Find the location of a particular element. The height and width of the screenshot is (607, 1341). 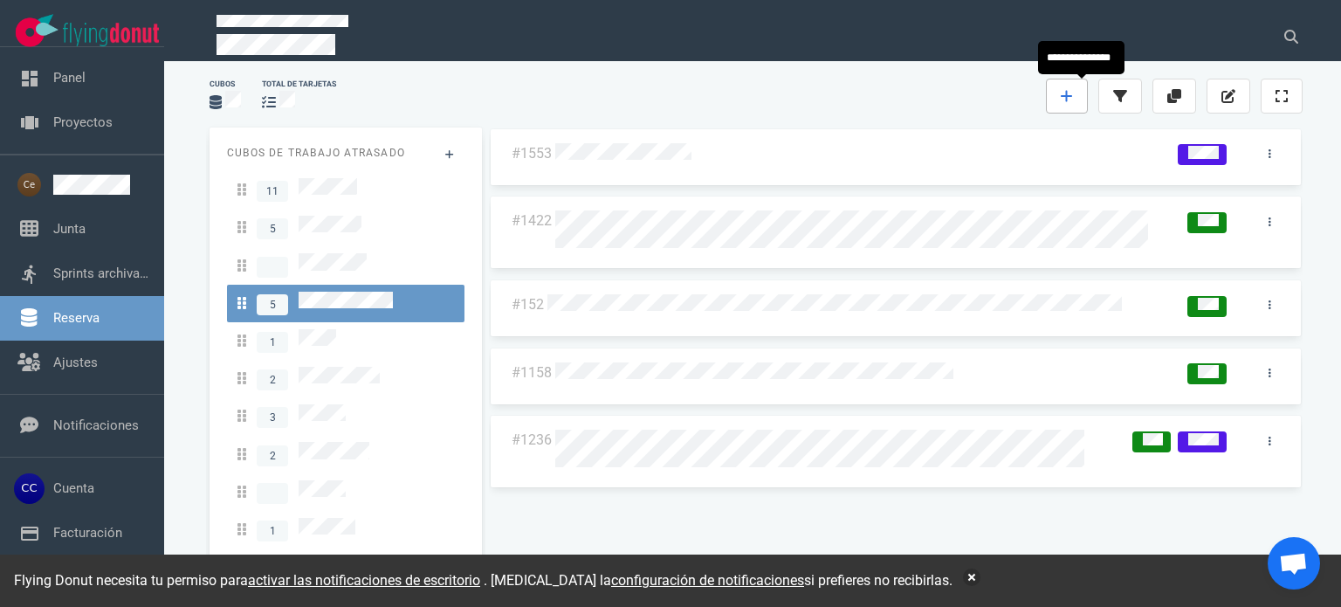

font: activar las notificaciones de escritorio is located at coordinates (364, 580).